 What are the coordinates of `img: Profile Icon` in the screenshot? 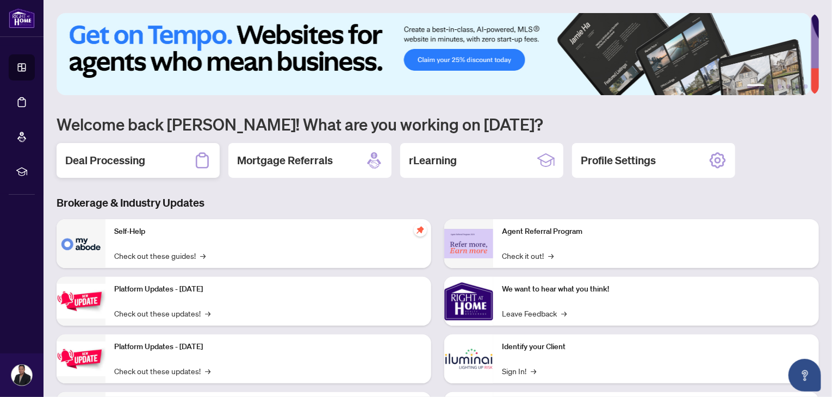 It's located at (22, 375).